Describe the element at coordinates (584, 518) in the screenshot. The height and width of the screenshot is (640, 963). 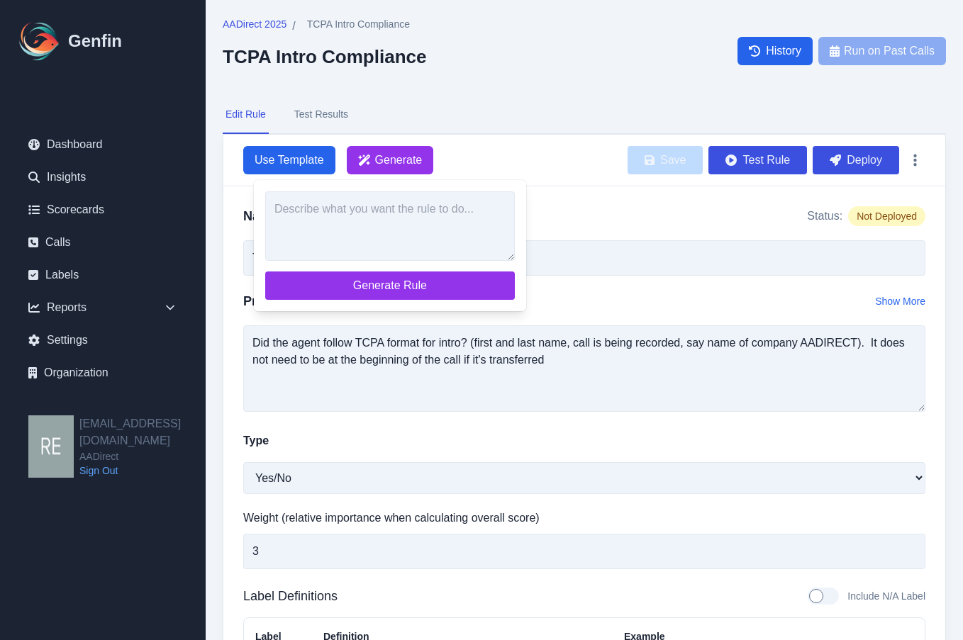
I see `label: Weight (relative importance when calculating overall score)` at that location.